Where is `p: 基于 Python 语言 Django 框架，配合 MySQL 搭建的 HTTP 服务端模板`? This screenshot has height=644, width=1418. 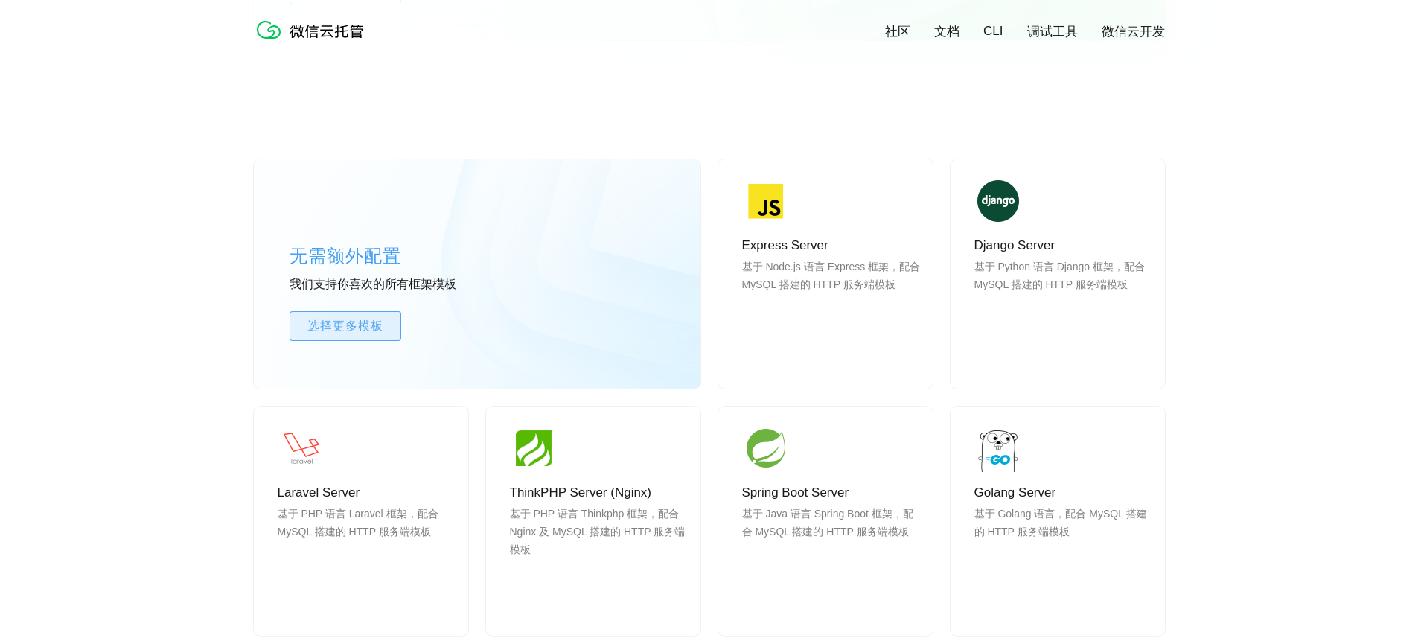
p: 基于 Python 语言 Django 框架，配合 MySQL 搭建的 HTTP 服务端模板 is located at coordinates (1064, 293).